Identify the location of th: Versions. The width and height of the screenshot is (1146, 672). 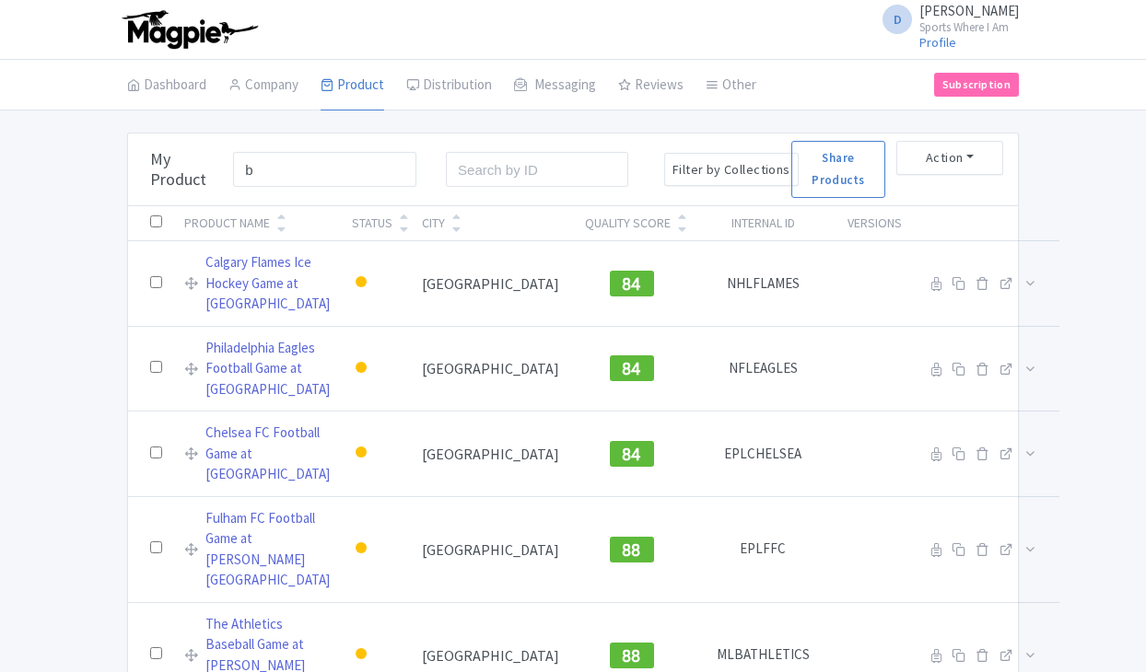
(874, 224).